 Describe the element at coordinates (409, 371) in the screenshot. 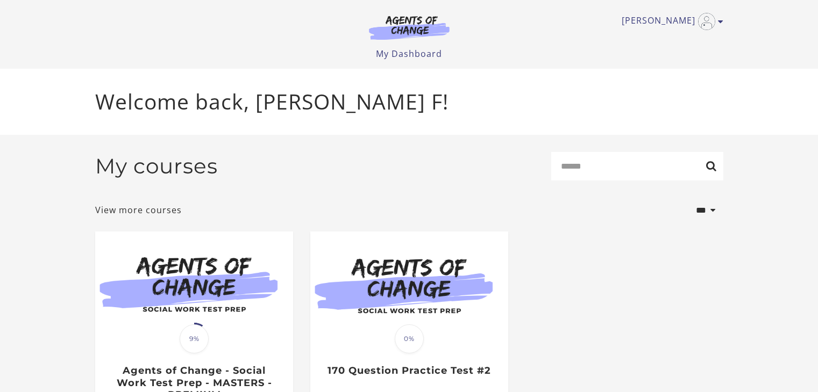

I see `h3: 170 Question Practice Test #2` at that location.